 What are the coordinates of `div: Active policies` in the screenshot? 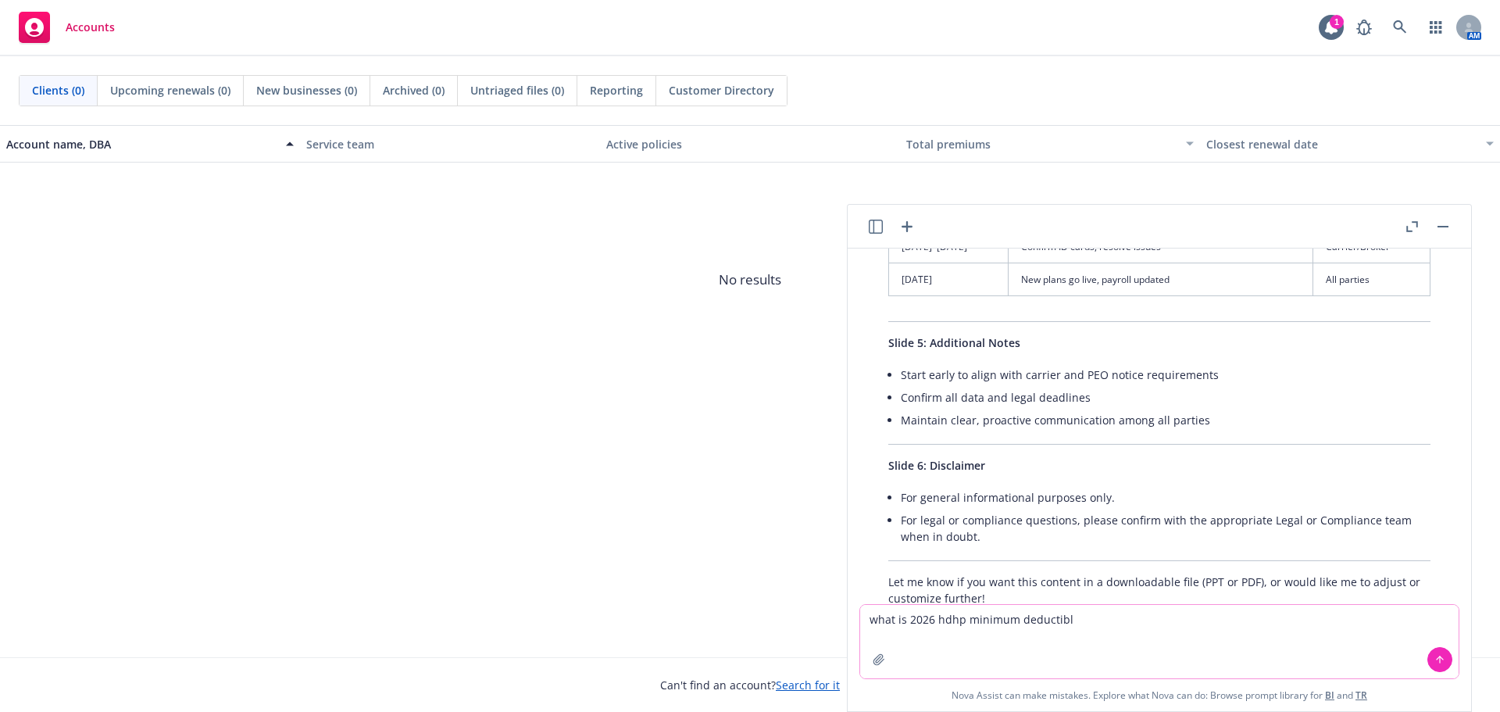 It's located at (750, 144).